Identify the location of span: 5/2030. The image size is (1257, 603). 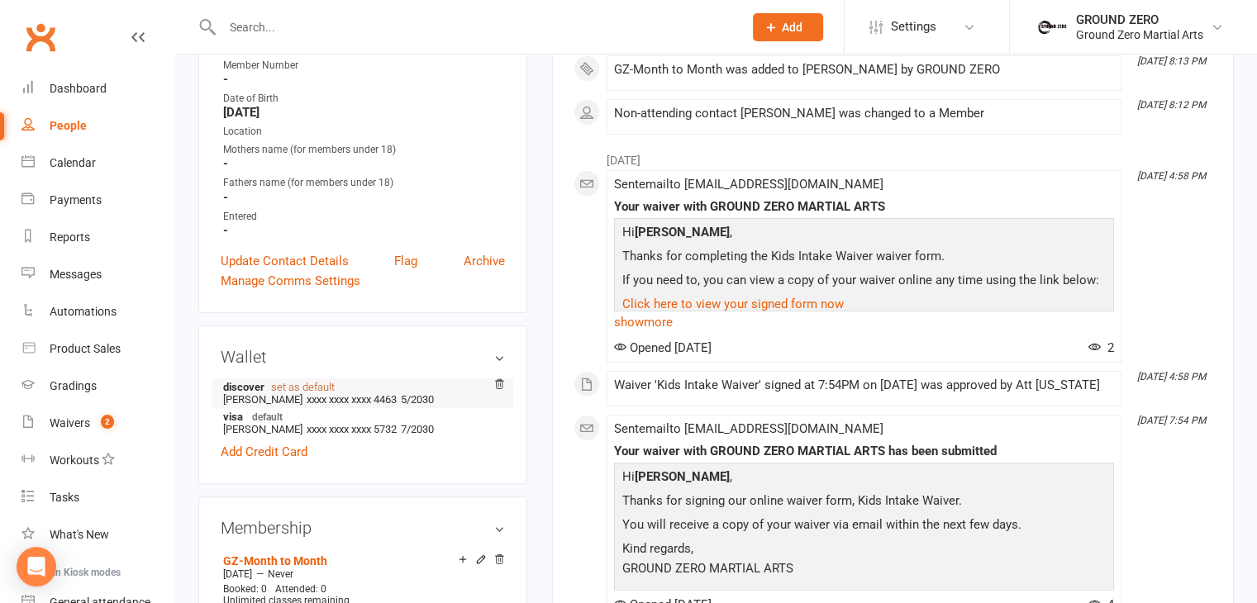
(417, 399).